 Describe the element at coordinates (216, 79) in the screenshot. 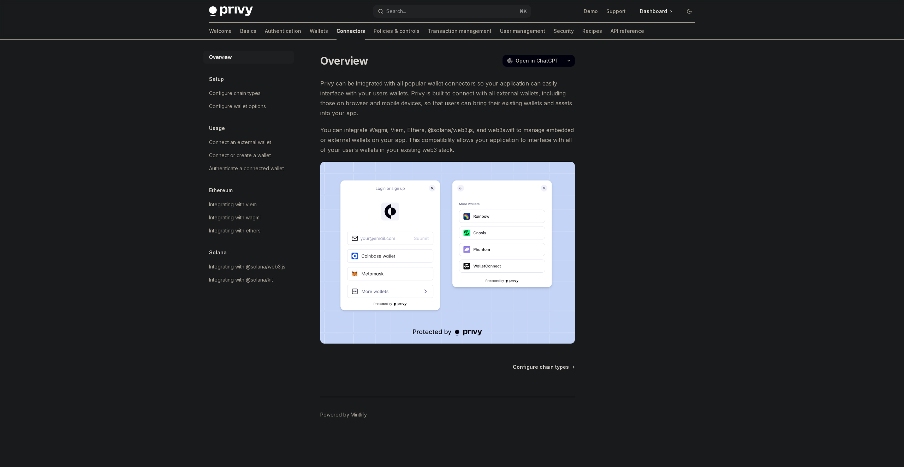

I see `h5: Setup` at that location.